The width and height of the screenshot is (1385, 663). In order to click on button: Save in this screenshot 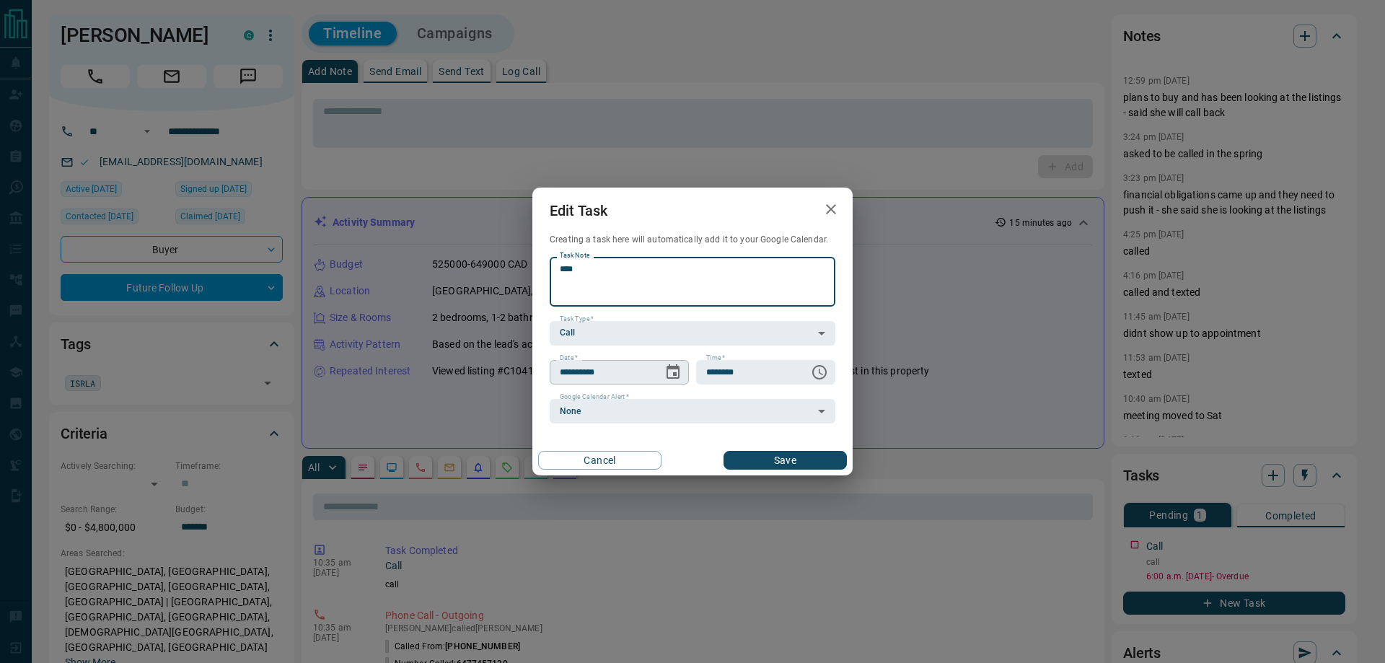, I will do `click(785, 460)`.